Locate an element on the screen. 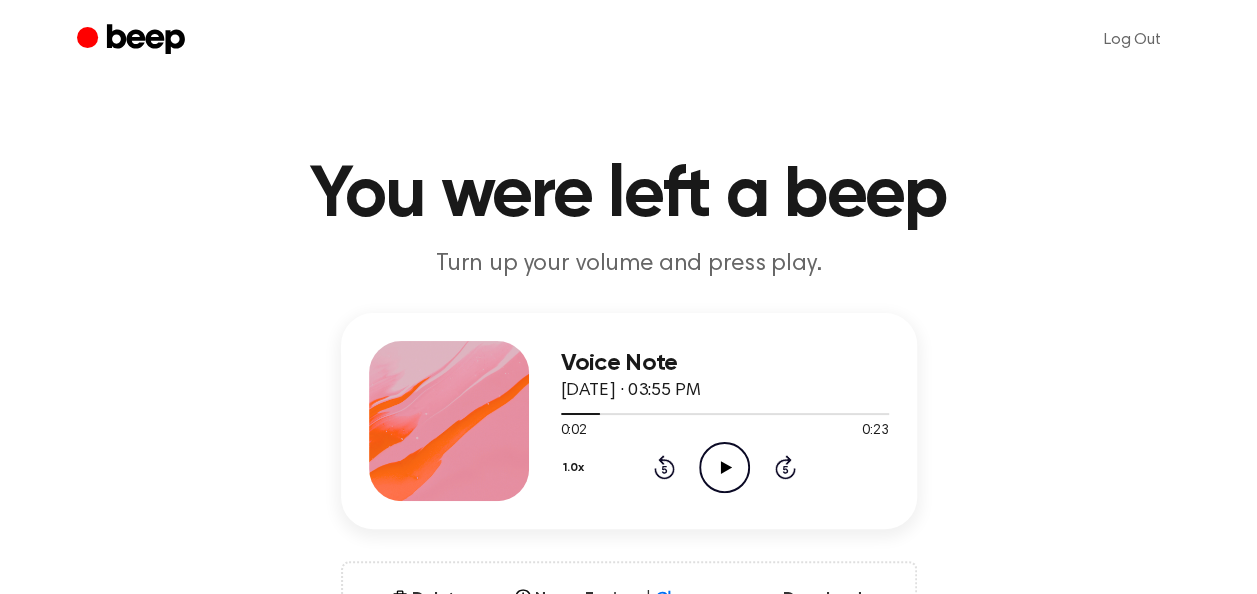  a: Log Out is located at coordinates (1132, 40).